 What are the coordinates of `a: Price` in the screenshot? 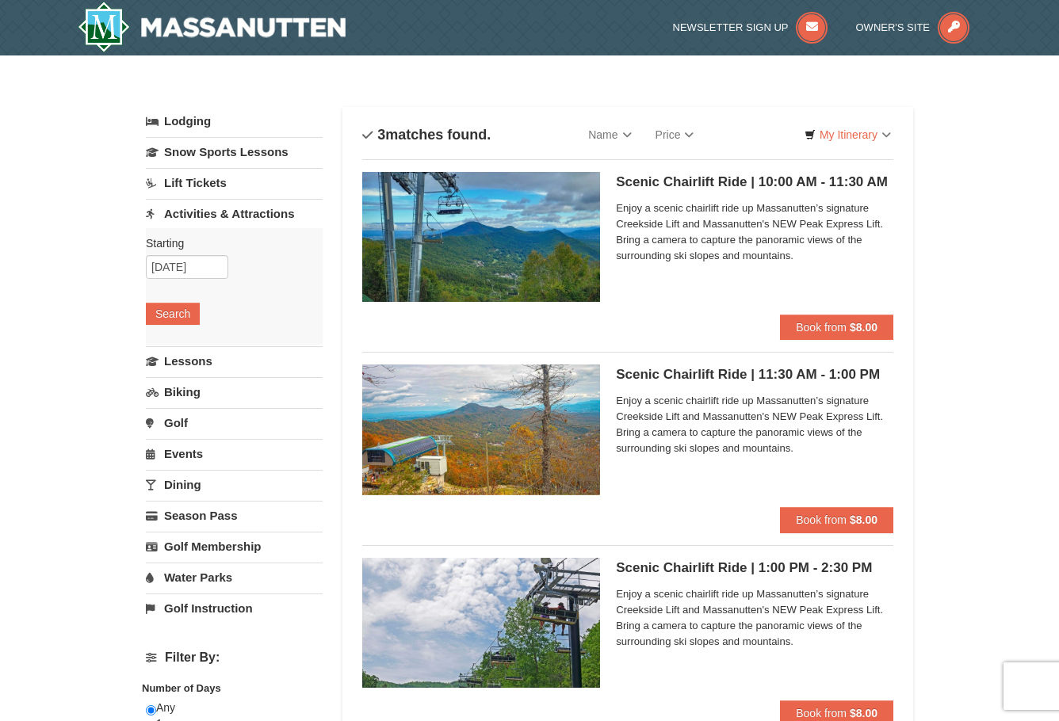 It's located at (674, 135).